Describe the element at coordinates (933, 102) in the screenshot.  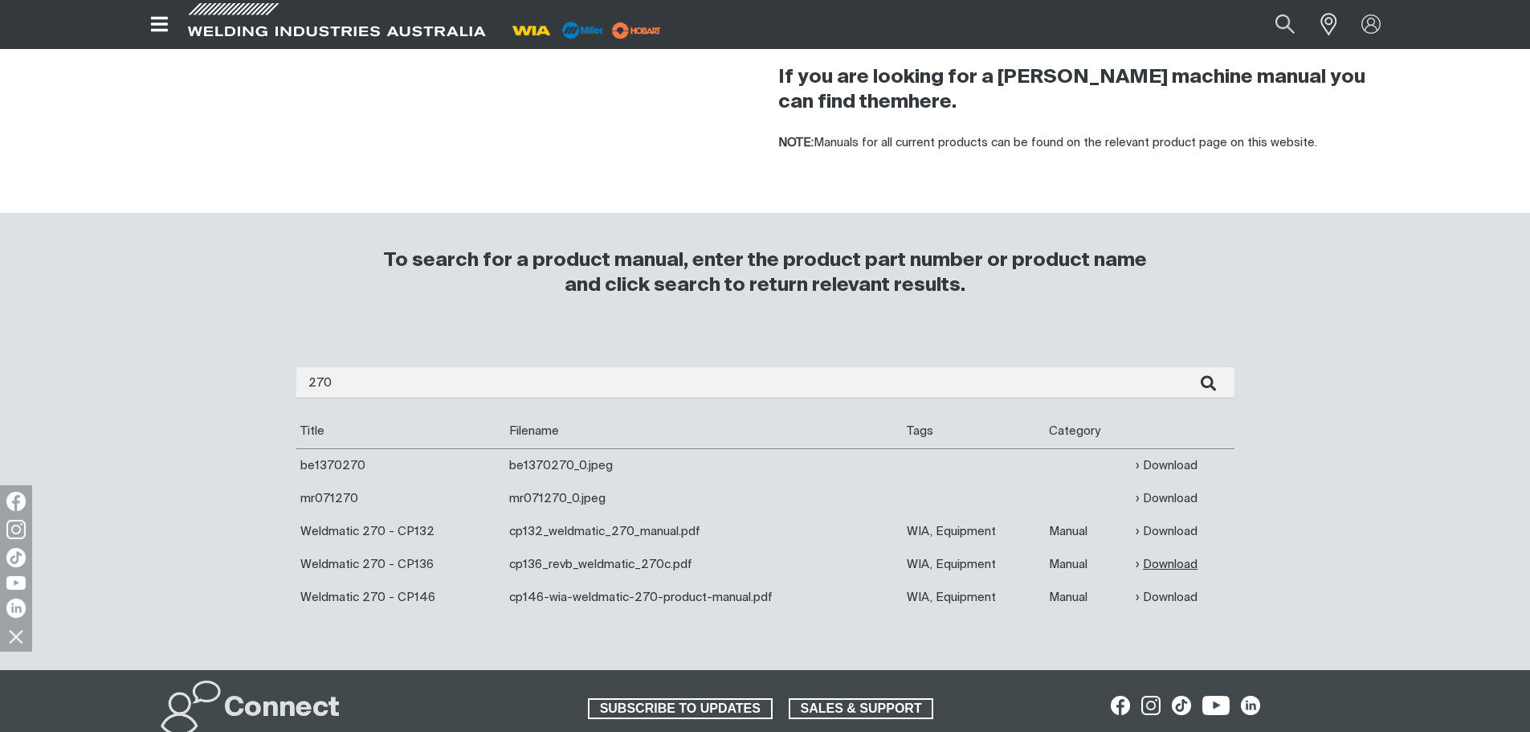
I see `a: here.` at that location.